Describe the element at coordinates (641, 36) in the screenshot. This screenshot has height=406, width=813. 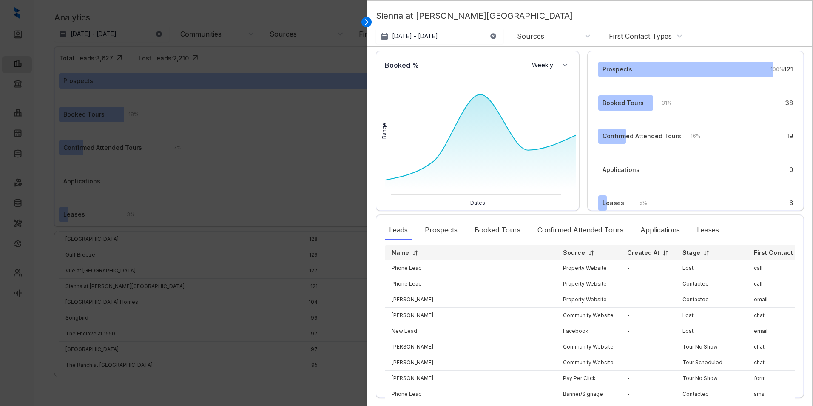
I see `div: First Contact Types` at that location.